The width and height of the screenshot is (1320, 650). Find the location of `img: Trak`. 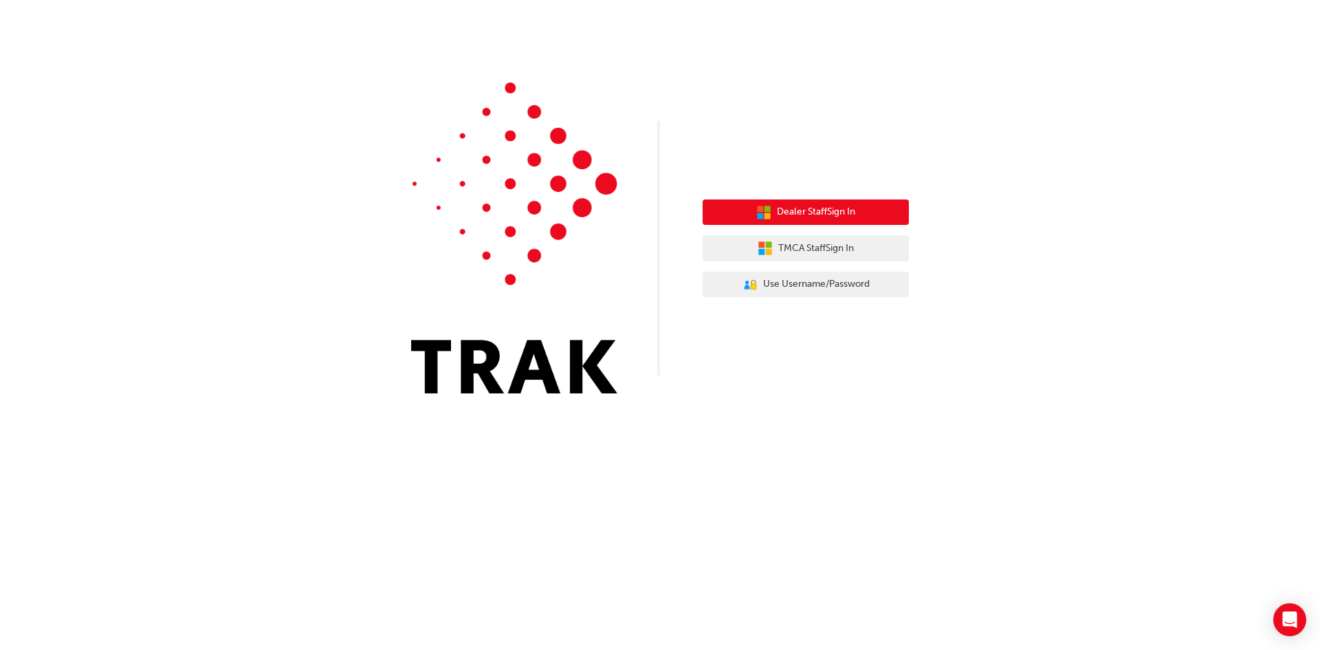

img: Trak is located at coordinates (514, 238).